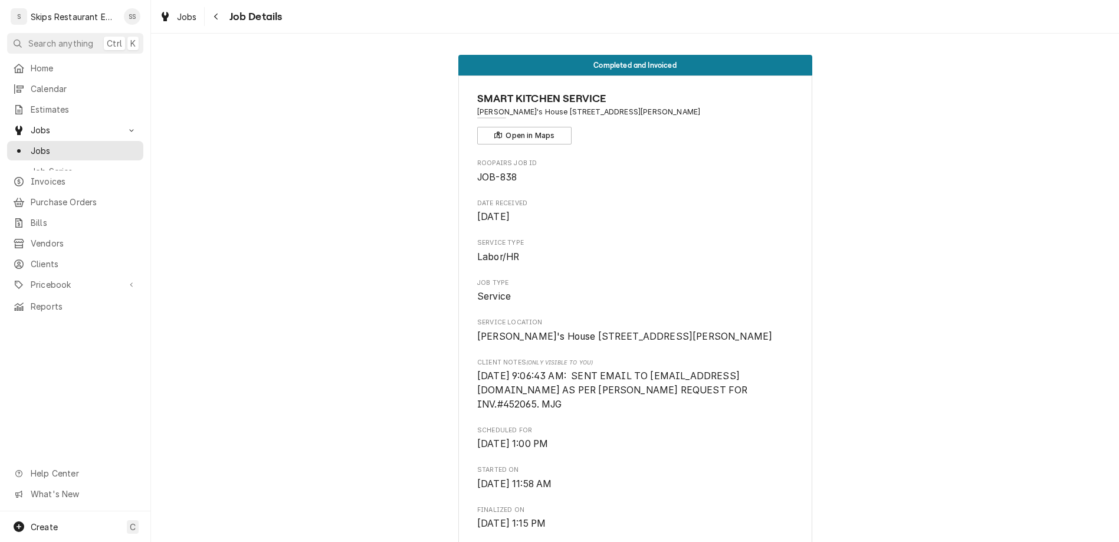  What do you see at coordinates (75, 171) in the screenshot?
I see `a: Job Series` at bounding box center [75, 171].